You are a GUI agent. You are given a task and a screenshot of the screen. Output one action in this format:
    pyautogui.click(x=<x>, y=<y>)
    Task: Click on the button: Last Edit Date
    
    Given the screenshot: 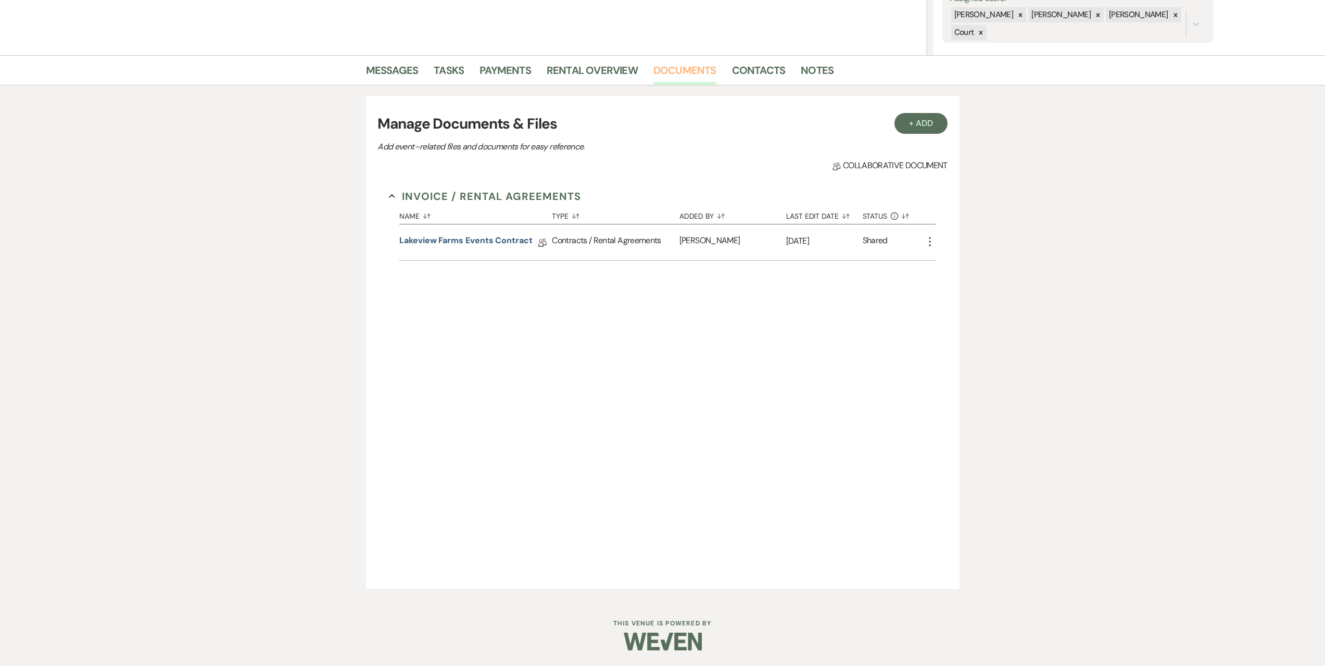 What is the action you would take?
    pyautogui.click(x=824, y=214)
    